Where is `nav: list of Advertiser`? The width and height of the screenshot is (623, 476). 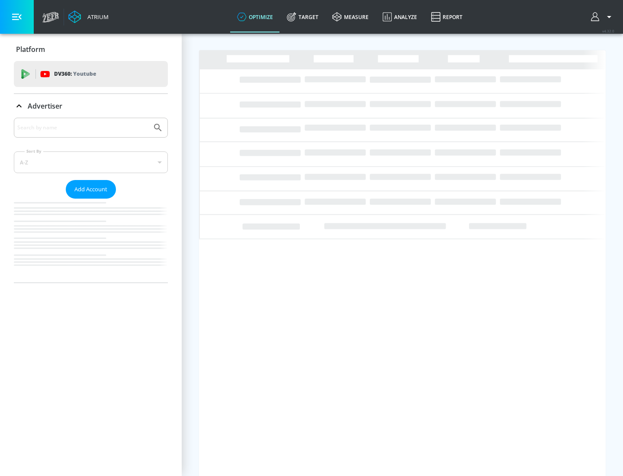 nav: list of Advertiser is located at coordinates (91, 240).